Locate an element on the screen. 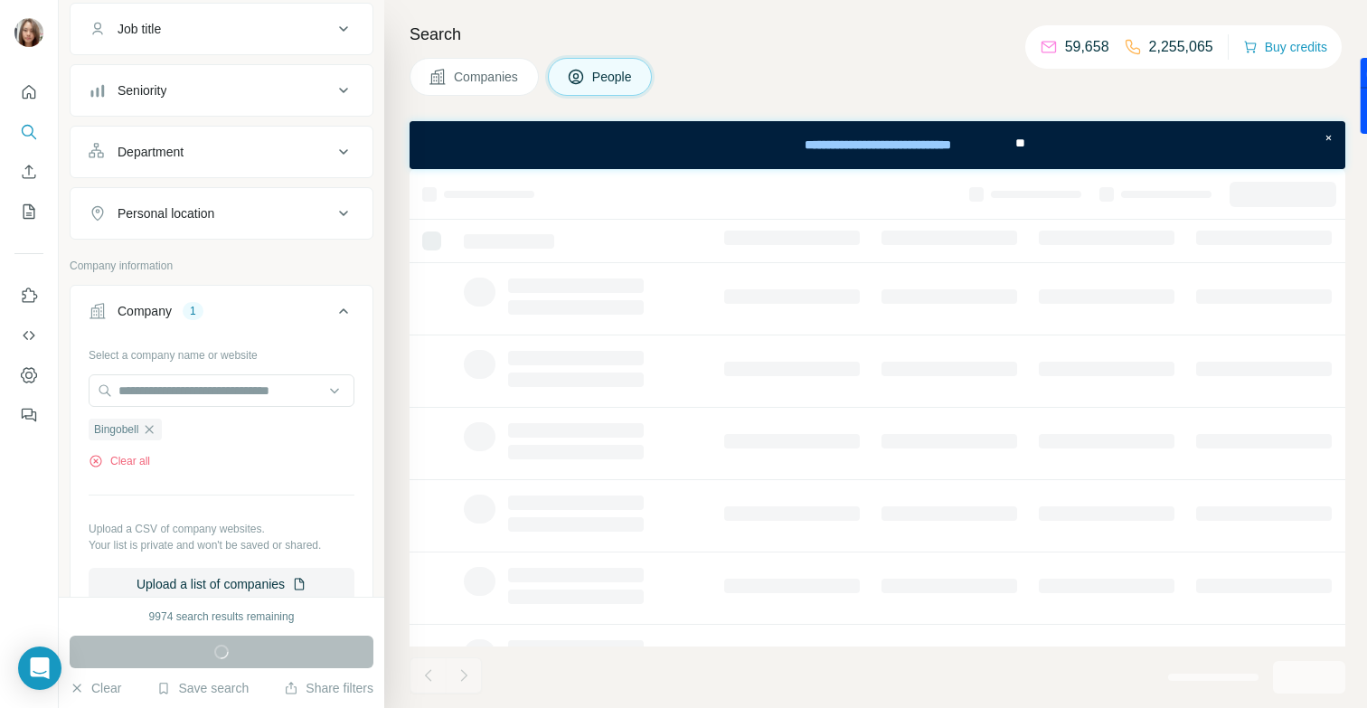 Image resolution: width=1367 pixels, height=708 pixels. button: My lists is located at coordinates (29, 212).